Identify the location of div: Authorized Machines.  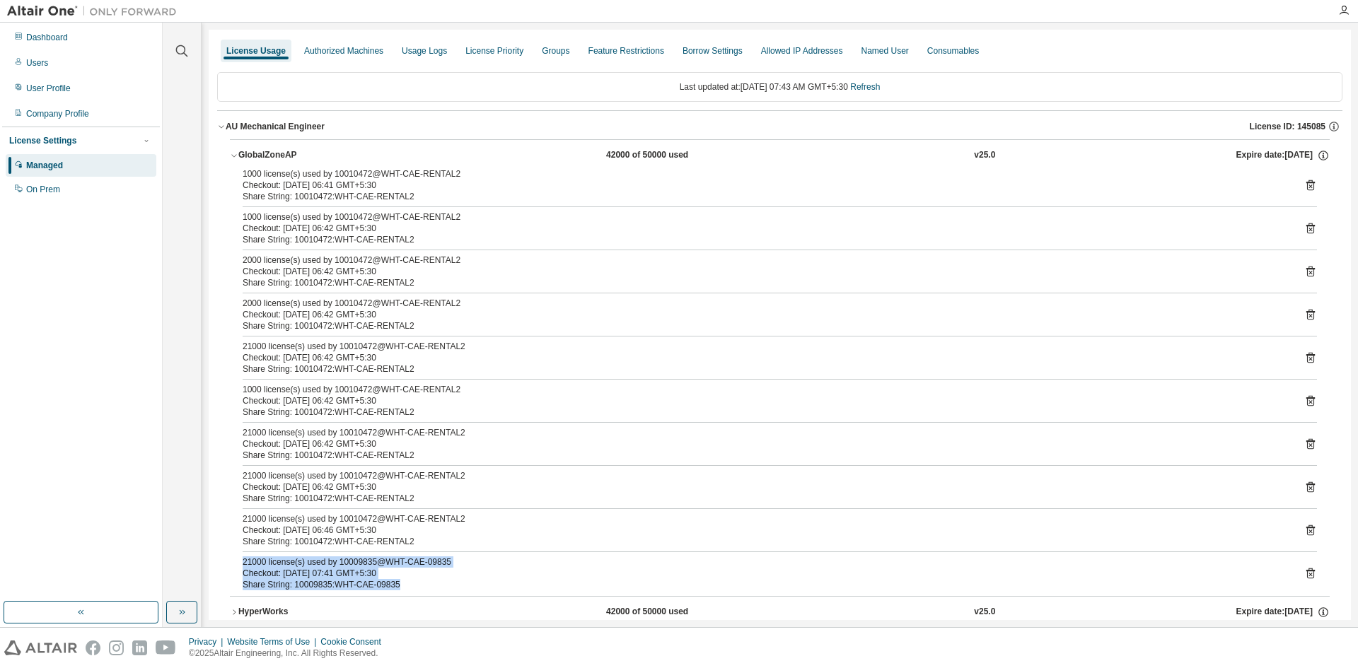
(344, 51).